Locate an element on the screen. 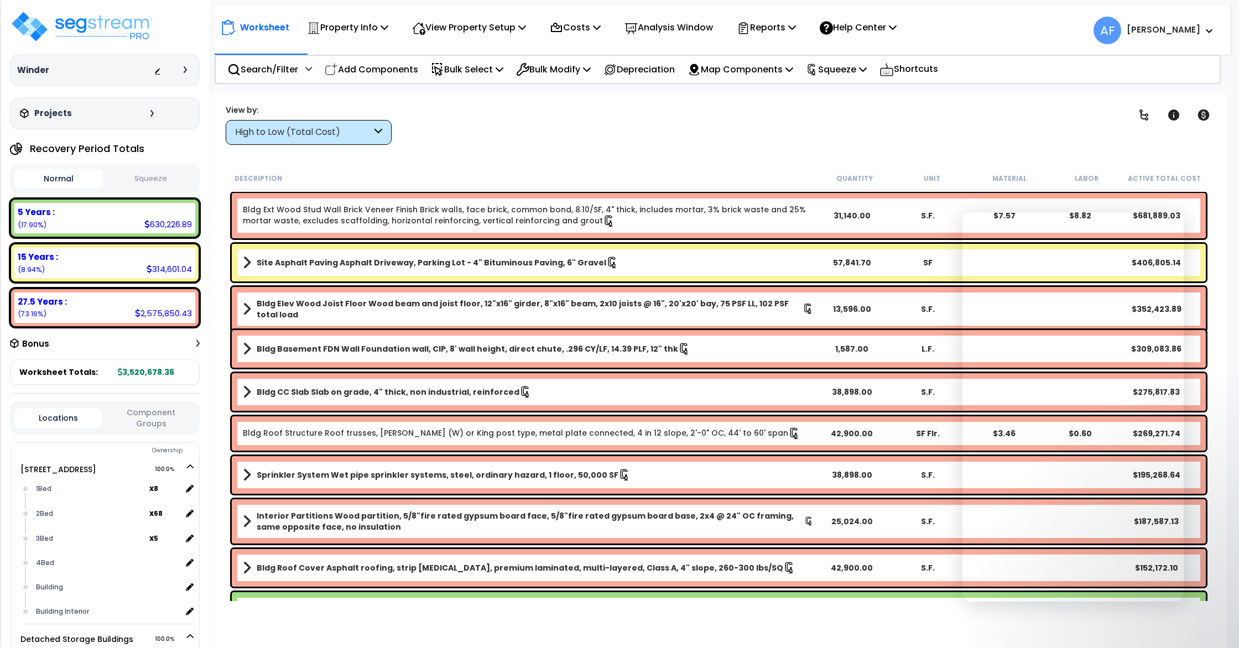 This screenshot has width=1239, height=648. button: Component Groups is located at coordinates (151, 418).